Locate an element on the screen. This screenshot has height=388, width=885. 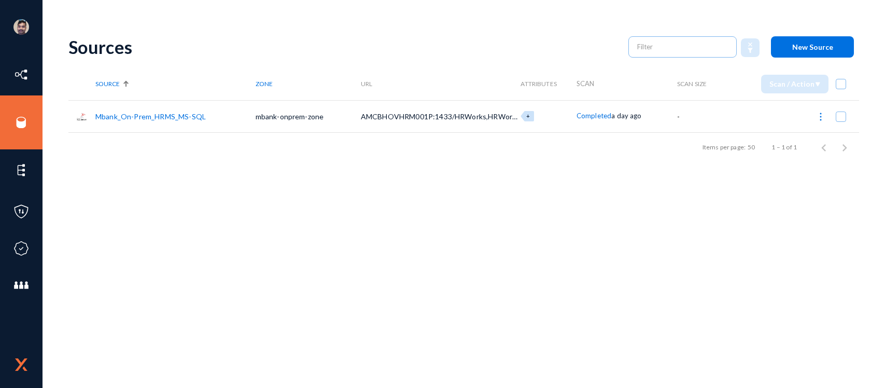
img: ACg8ocK1ZkZ6gbMmCU1AeqPIsBvrTWeY1xNXvgxNjkUXxjcqAiPEIvU=s96-c is located at coordinates (21, 27).